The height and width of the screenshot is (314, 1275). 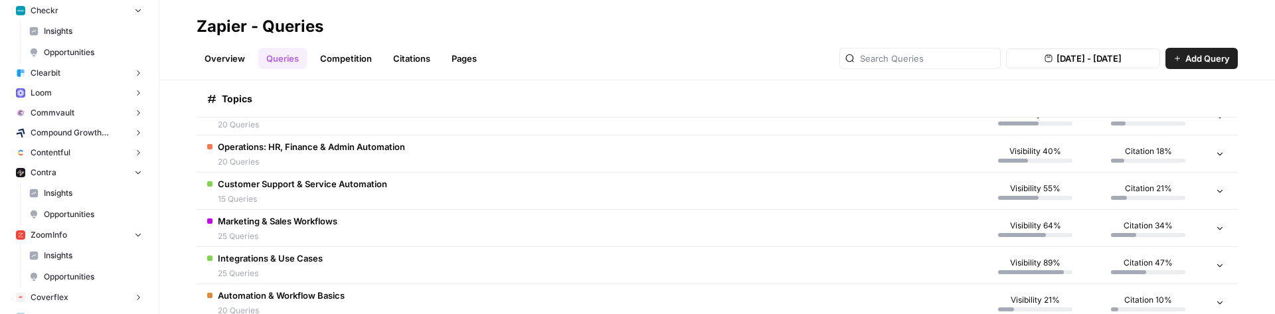 I want to click on span: Customer Support & Service Automation, so click(x=302, y=184).